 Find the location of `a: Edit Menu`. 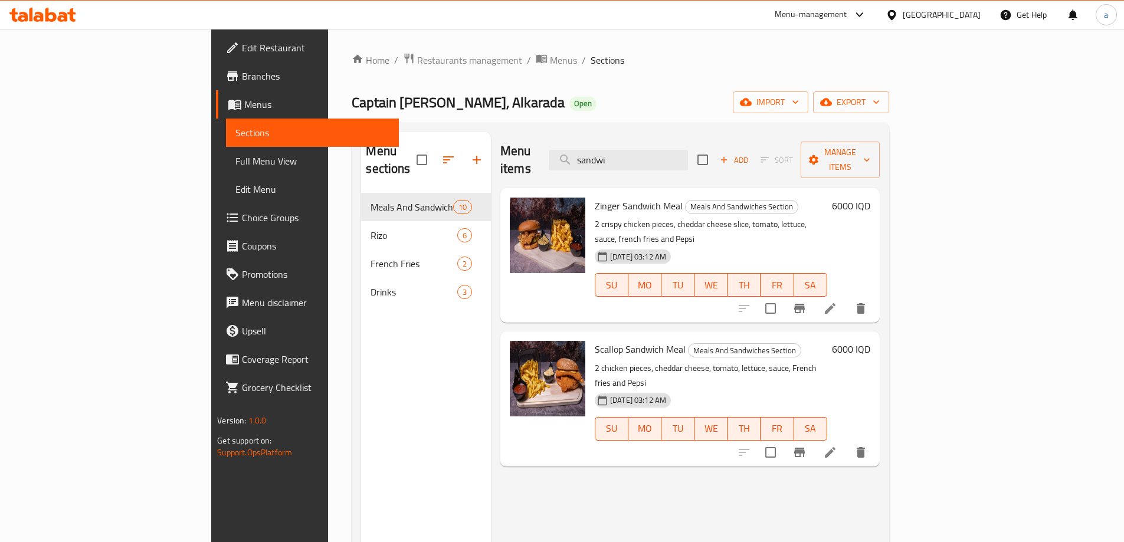

a: Edit Menu is located at coordinates (312, 189).